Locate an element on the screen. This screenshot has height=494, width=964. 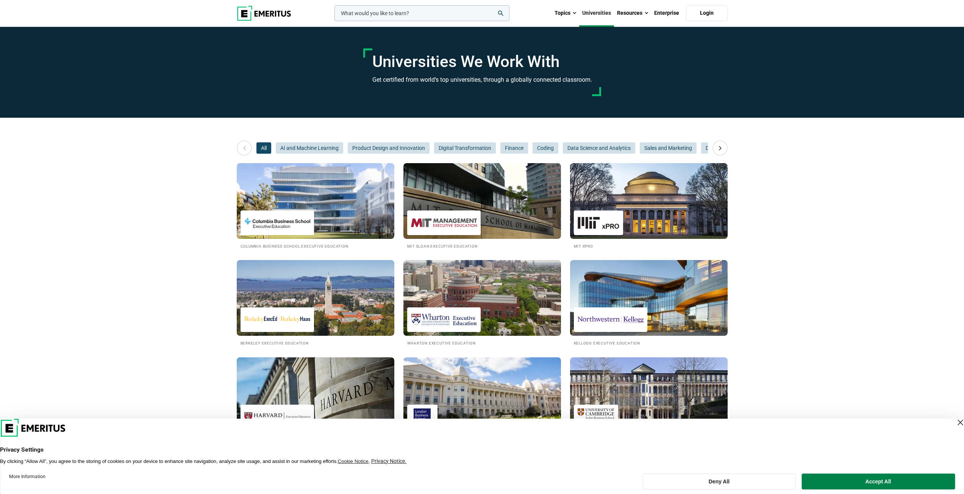
img: Kellogg Executive Education is located at coordinates (610, 320).